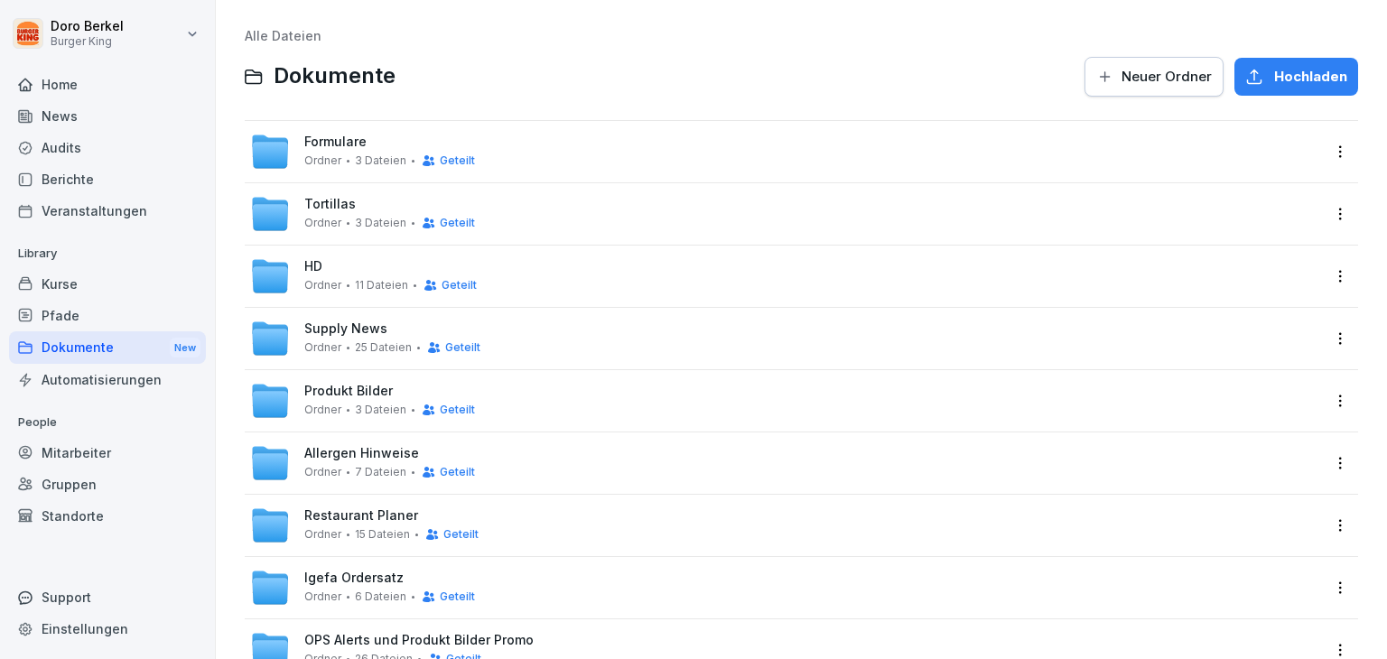  I want to click on div: Veranstaltungen, so click(107, 210).